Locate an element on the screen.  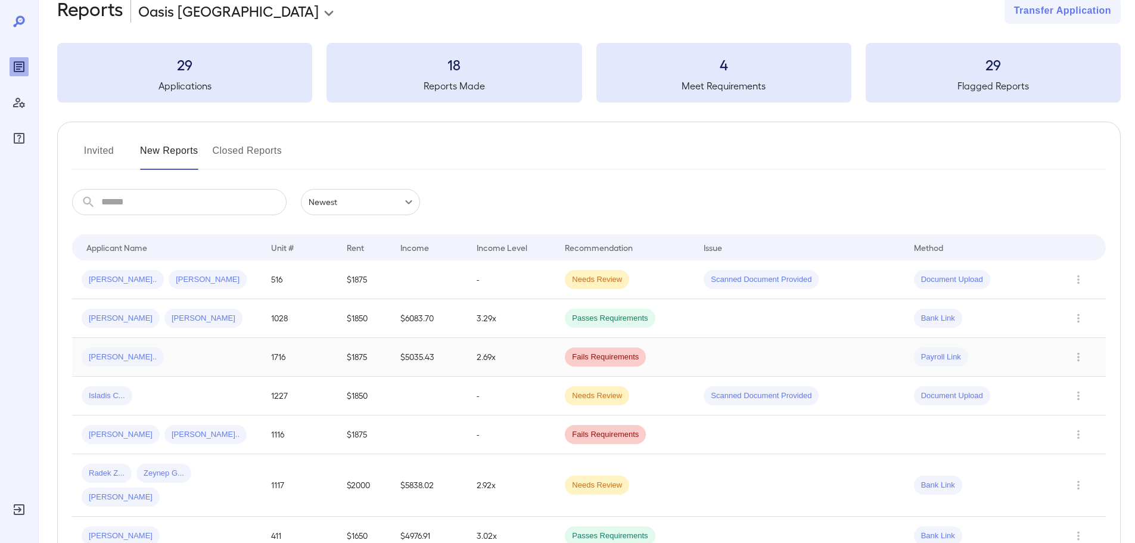
div: Manage Users is located at coordinates (19, 102).